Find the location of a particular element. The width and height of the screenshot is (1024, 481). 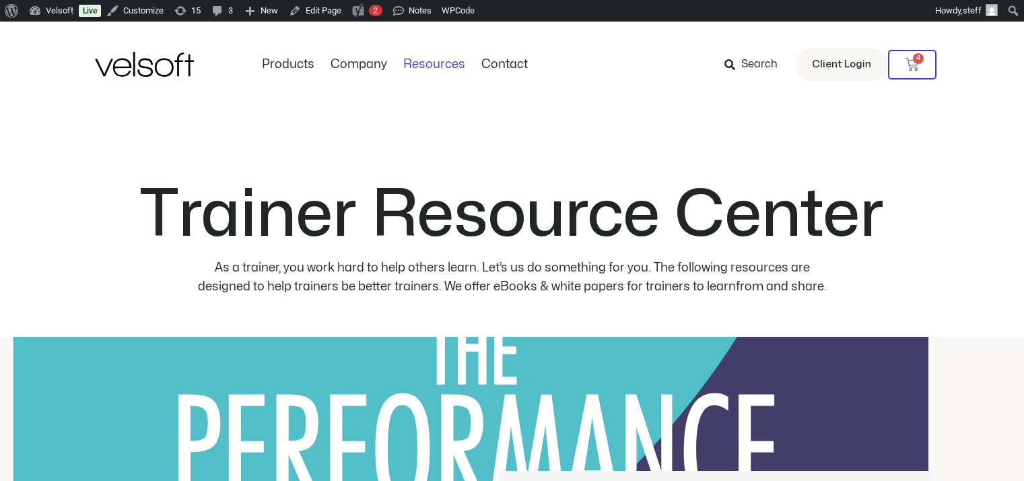

a: CompanyMenu Toggle is located at coordinates (359, 65).